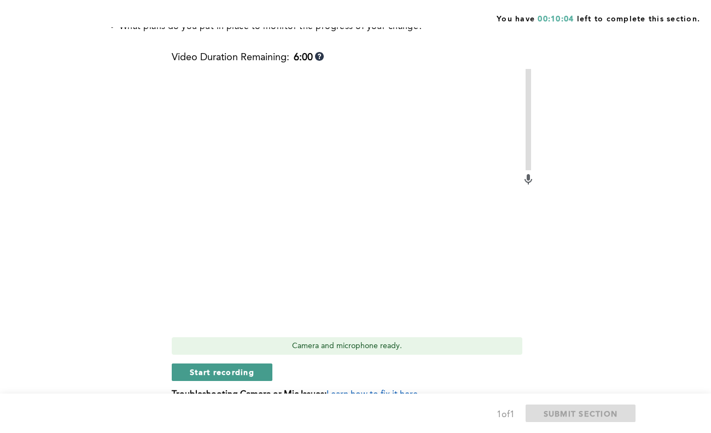 The image size is (711, 433). Describe the element at coordinates (505, 415) in the screenshot. I see `div: 1 of 1` at that location.